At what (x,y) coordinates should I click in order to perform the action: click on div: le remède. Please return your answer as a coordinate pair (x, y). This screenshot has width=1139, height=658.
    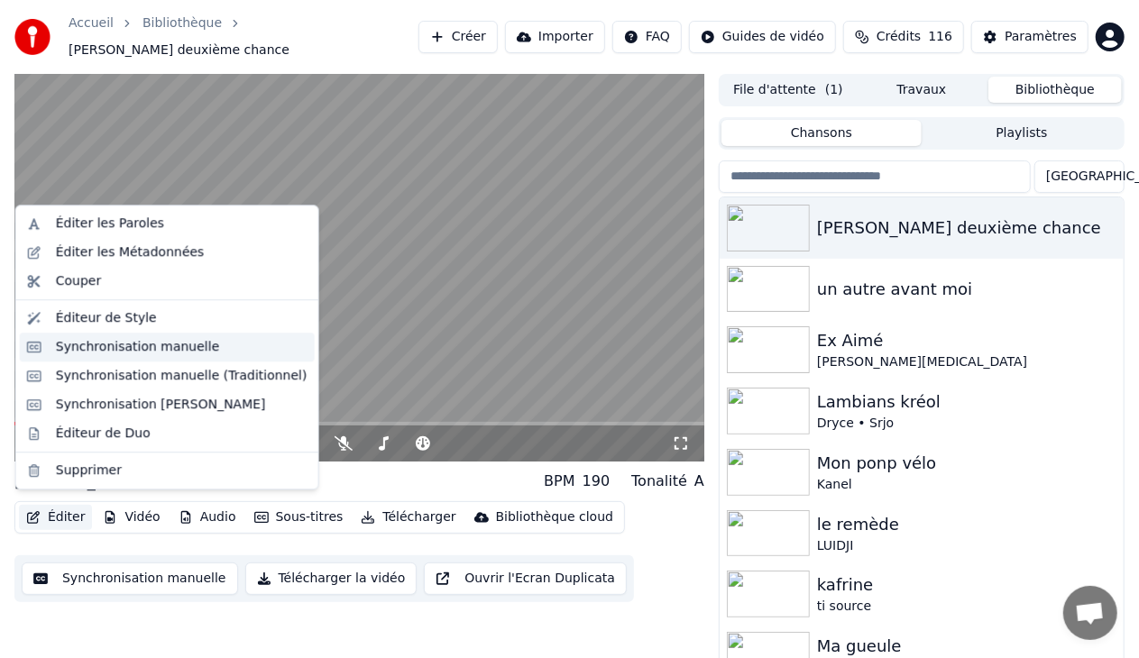
    Looking at the image, I should click on (967, 525).